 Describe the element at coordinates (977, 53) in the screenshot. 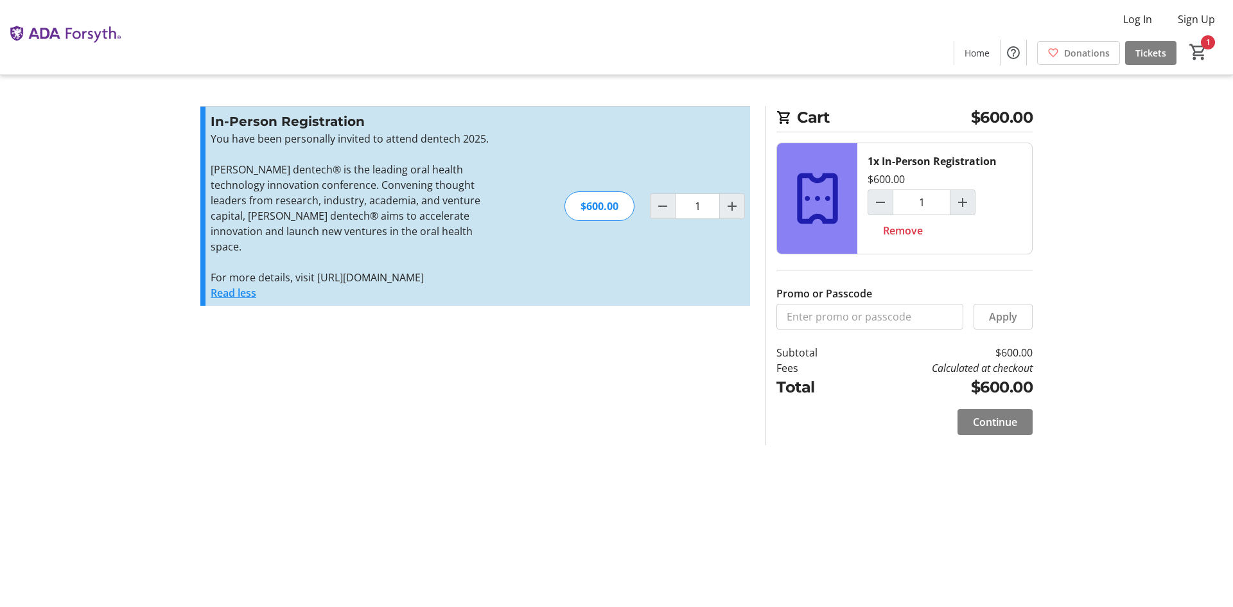

I see `a: Home` at that location.